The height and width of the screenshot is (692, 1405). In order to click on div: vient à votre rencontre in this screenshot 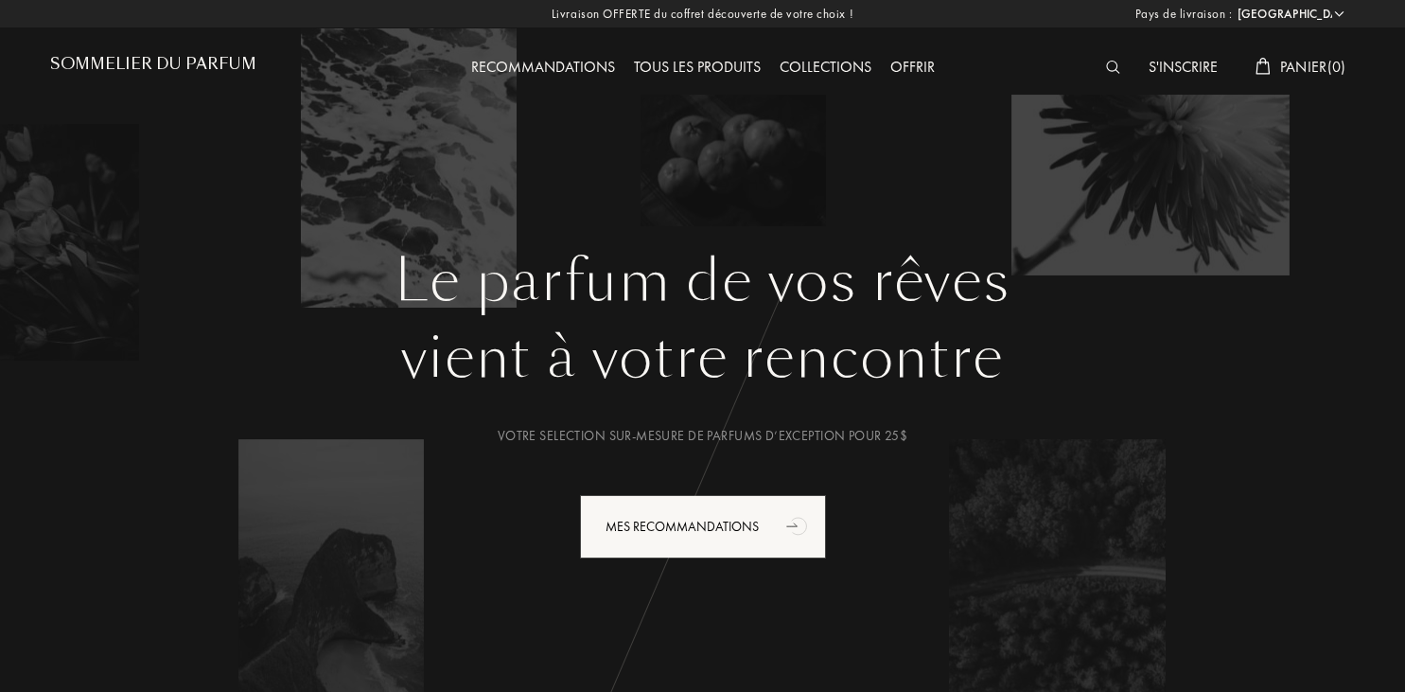, I will do `click(703, 358)`.